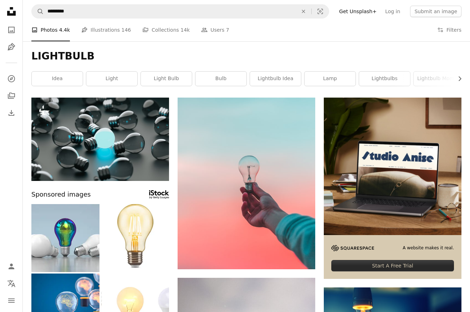  Describe the element at coordinates (352, 248) in the screenshot. I see `img: file-1705255347840-230a6ab5bca9image` at that location.